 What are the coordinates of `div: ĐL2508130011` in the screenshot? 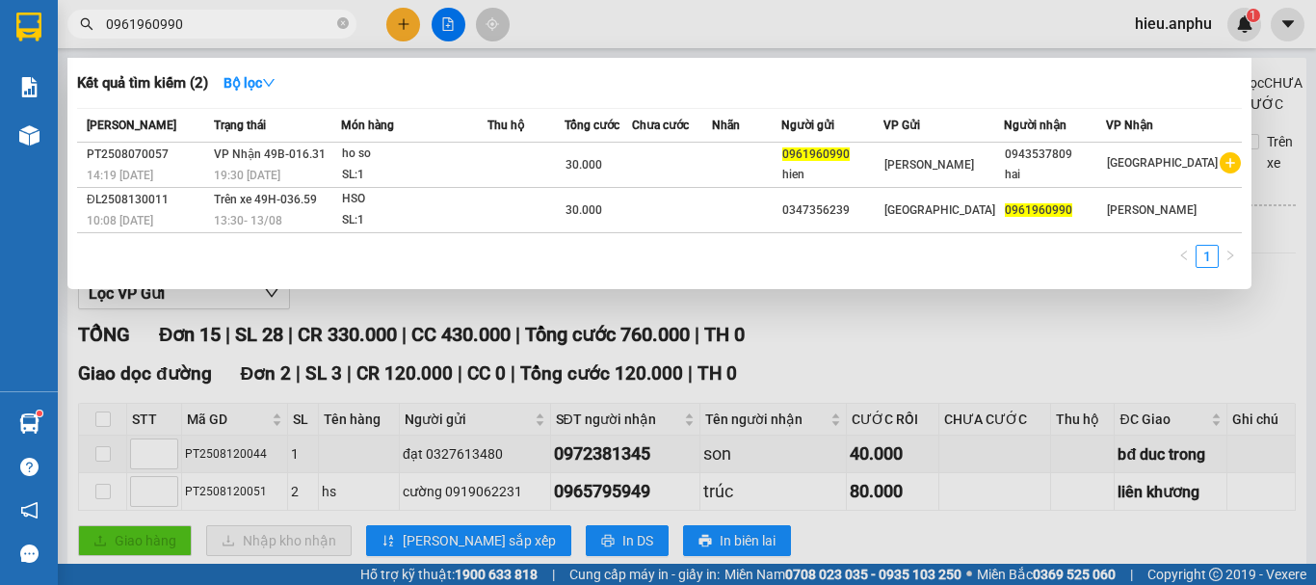 It's located at (147, 199).